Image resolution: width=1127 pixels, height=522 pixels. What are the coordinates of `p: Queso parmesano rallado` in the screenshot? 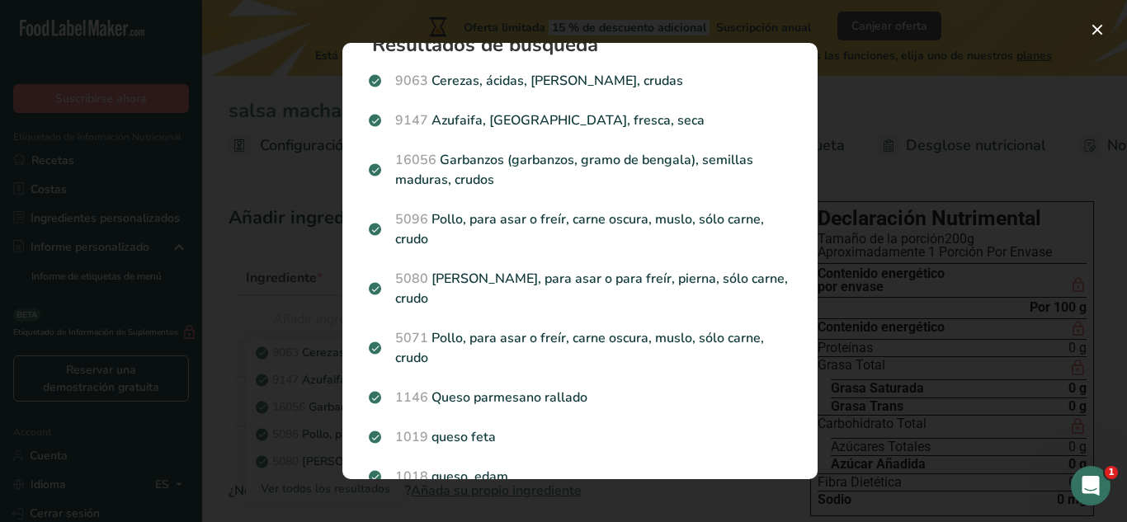 It's located at (580, 398).